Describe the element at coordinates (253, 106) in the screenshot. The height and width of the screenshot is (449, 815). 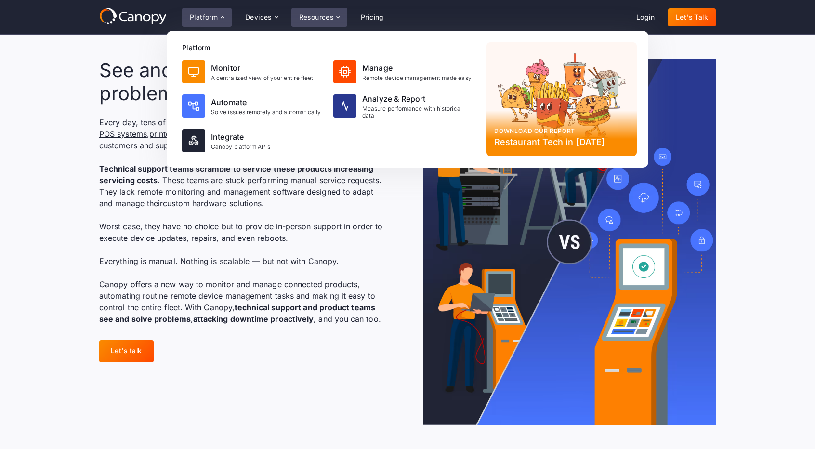
I see `a: AutomateSolve issues remotely and automatically` at that location.